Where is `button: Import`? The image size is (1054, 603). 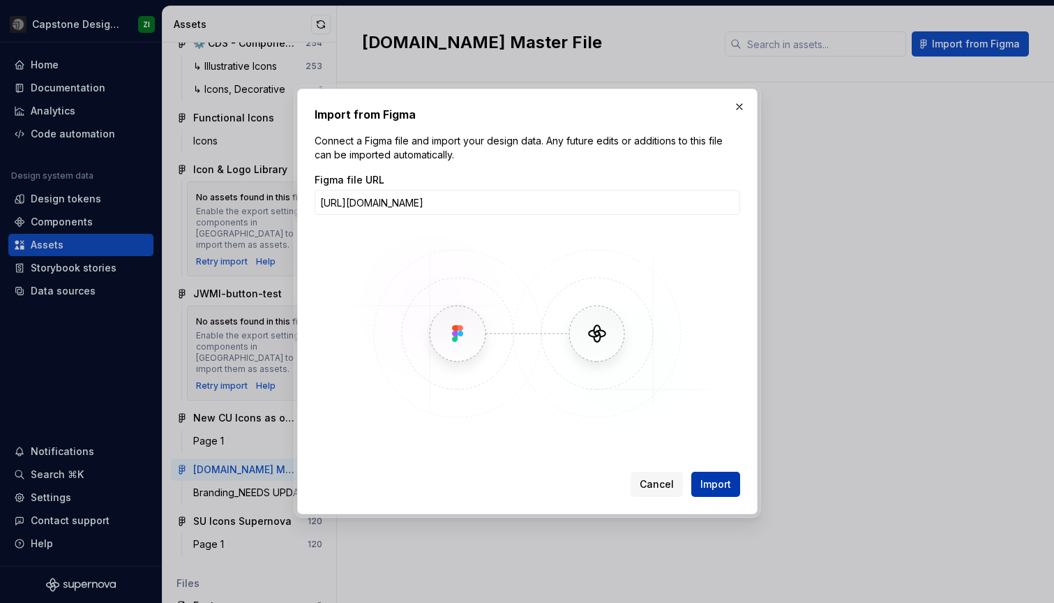 button: Import is located at coordinates (716, 484).